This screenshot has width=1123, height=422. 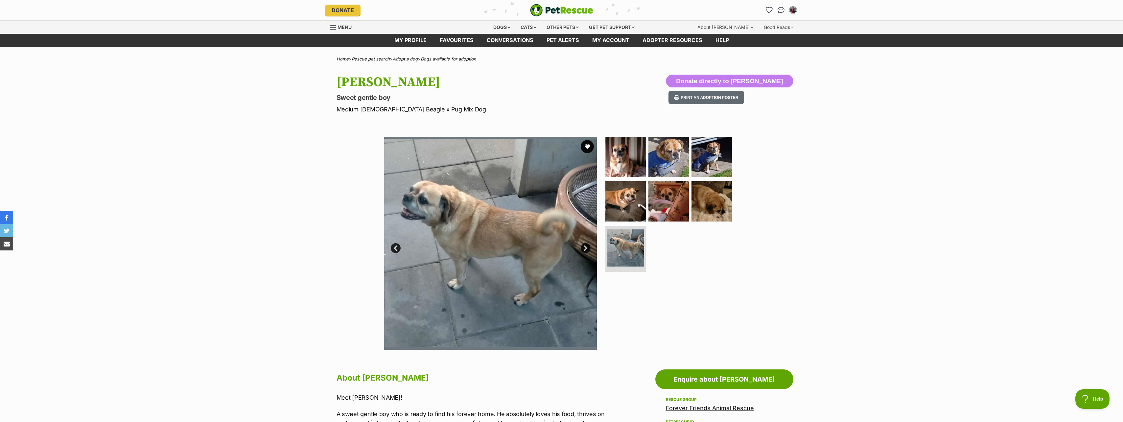 What do you see at coordinates (672, 40) in the screenshot?
I see `a: Adopter resources` at bounding box center [672, 40].